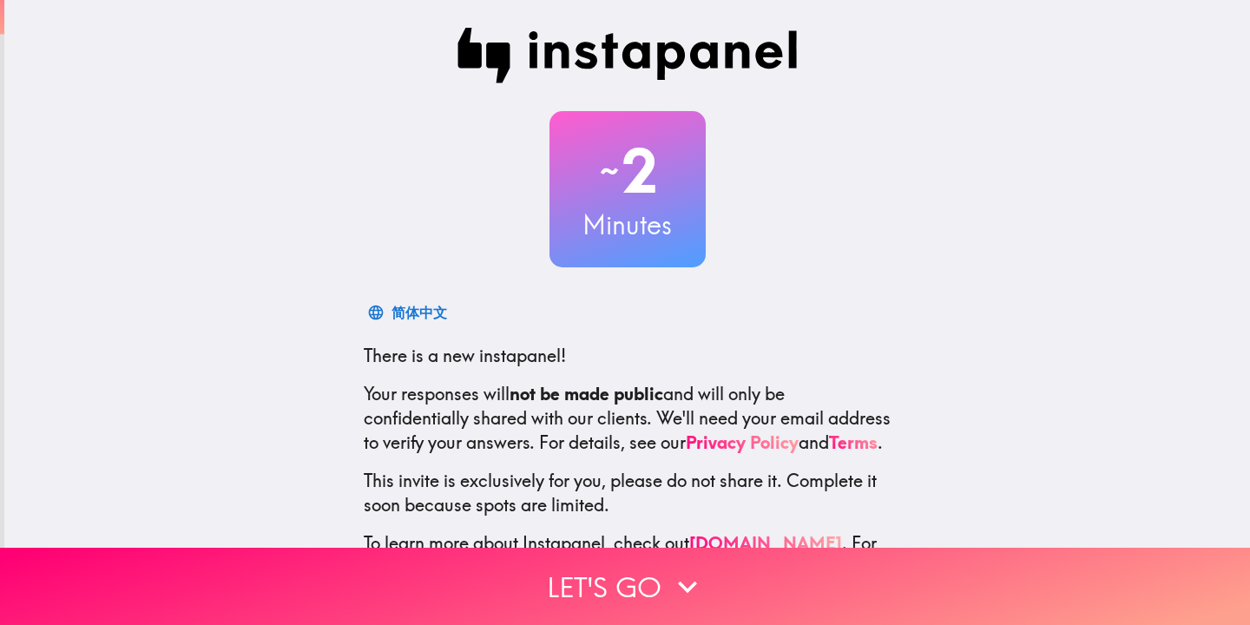  Describe the element at coordinates (627, 493) in the screenshot. I see `p: This invite is exclusively for you, please do not share it. Complete it soon because spots are li...` at that location.